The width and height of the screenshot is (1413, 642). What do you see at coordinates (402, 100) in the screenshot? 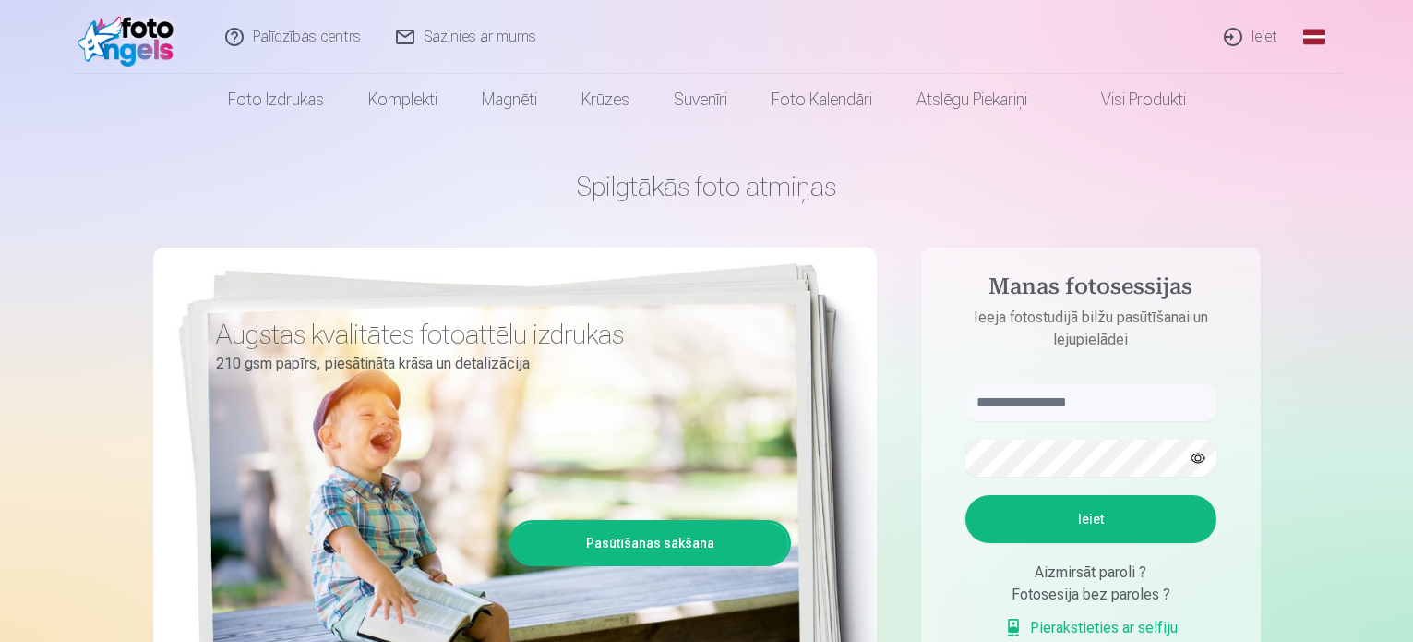
I see `a: Komplekti` at bounding box center [402, 100].